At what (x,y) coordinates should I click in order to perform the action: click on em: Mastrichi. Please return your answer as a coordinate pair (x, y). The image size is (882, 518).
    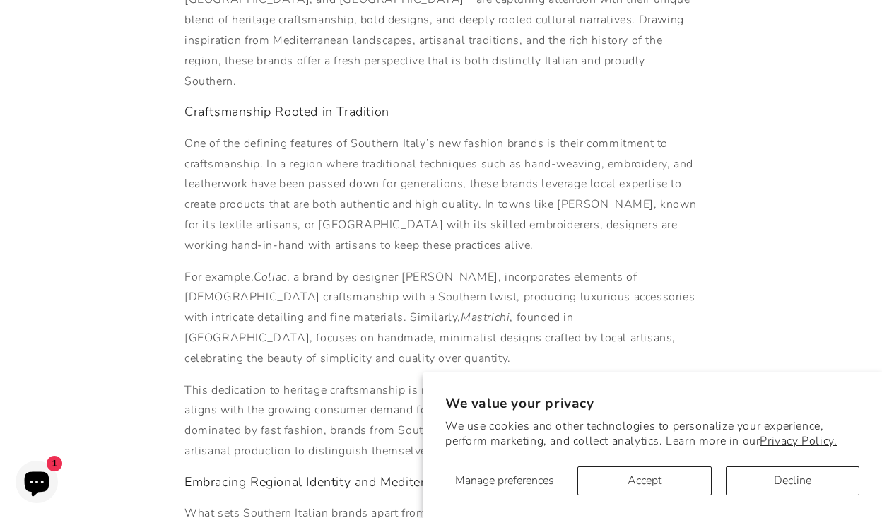
    Looking at the image, I should click on (485, 317).